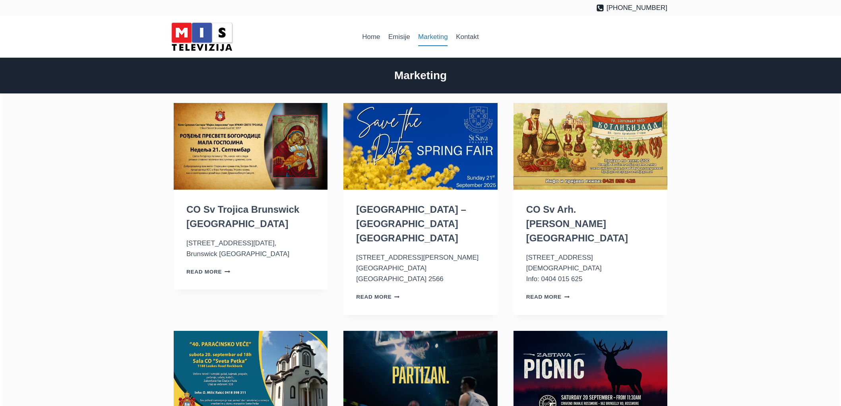 The height and width of the screenshot is (406, 841). I want to click on a: Marketing, so click(433, 37).